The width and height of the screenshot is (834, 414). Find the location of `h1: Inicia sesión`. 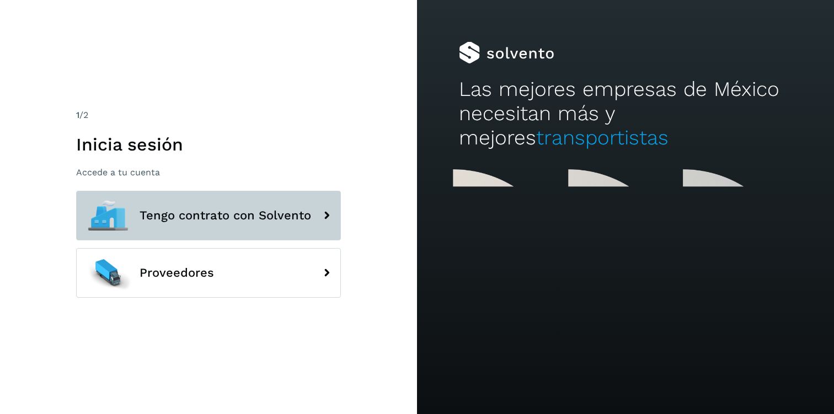

h1: Inicia sesión is located at coordinates (209, 145).